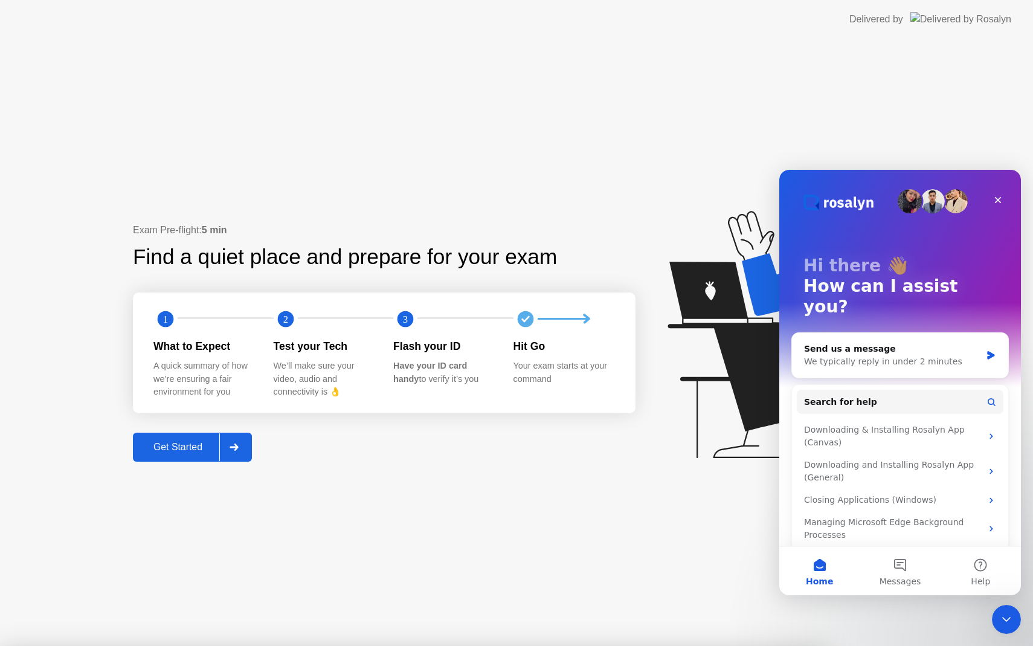 The width and height of the screenshot is (1033, 646). I want to click on div: We’ll make sure your video, audio and connectivity is 👌, so click(324, 379).